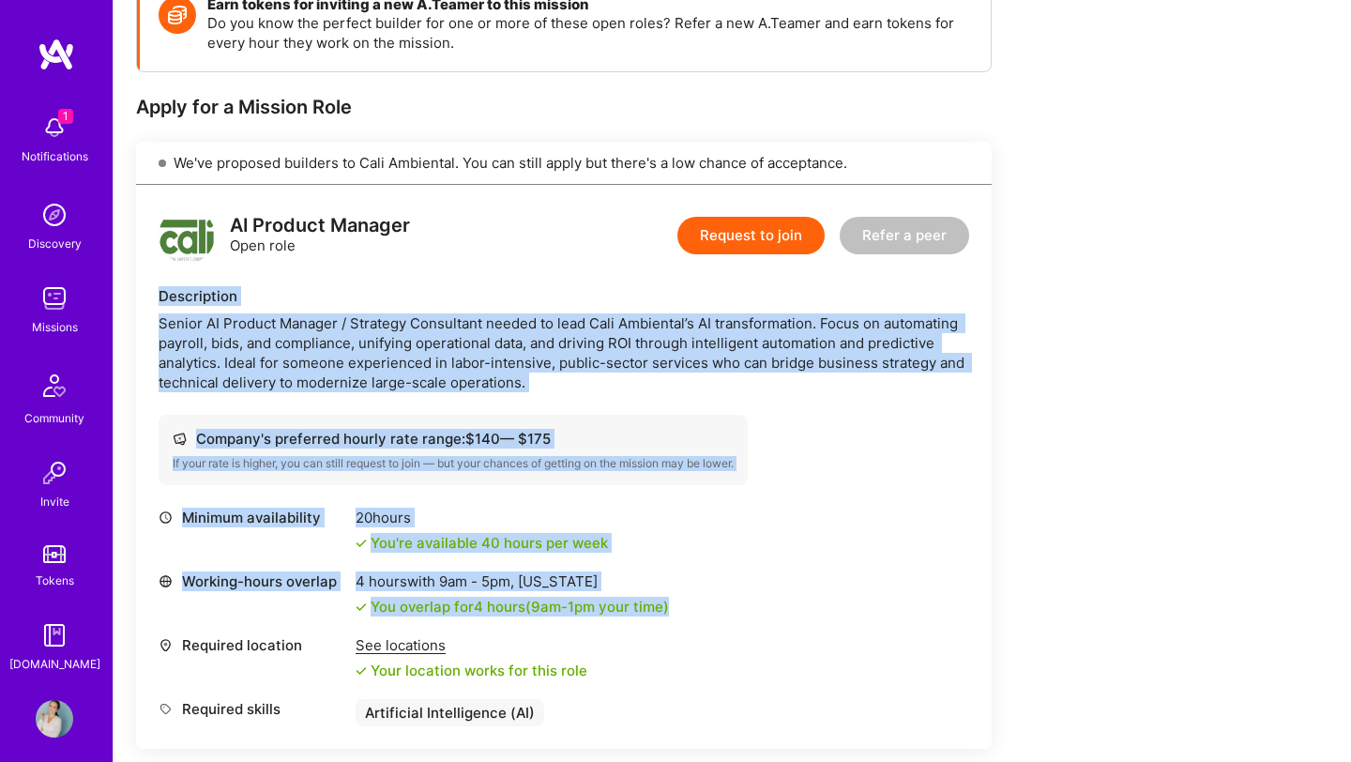 The height and width of the screenshot is (762, 1351). Describe the element at coordinates (252, 645) in the screenshot. I see `div: Required location` at that location.